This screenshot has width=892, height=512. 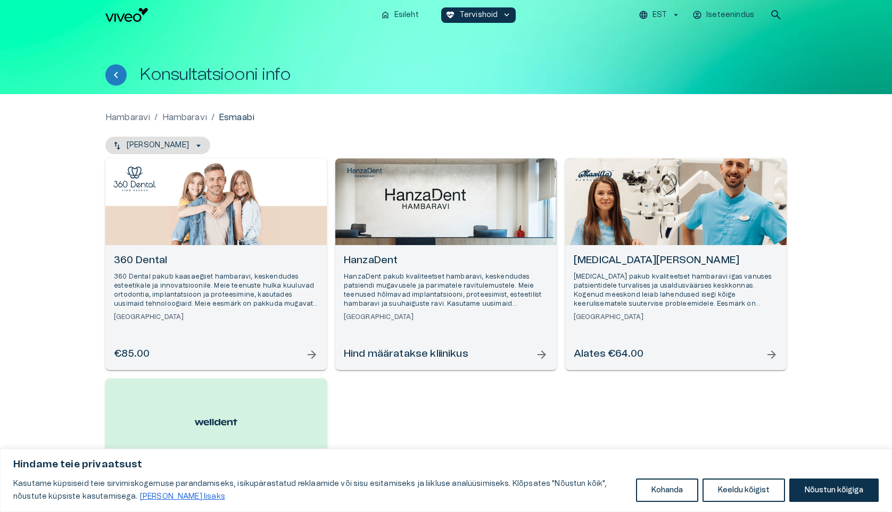 I want to click on p: EST, so click(x=659, y=15).